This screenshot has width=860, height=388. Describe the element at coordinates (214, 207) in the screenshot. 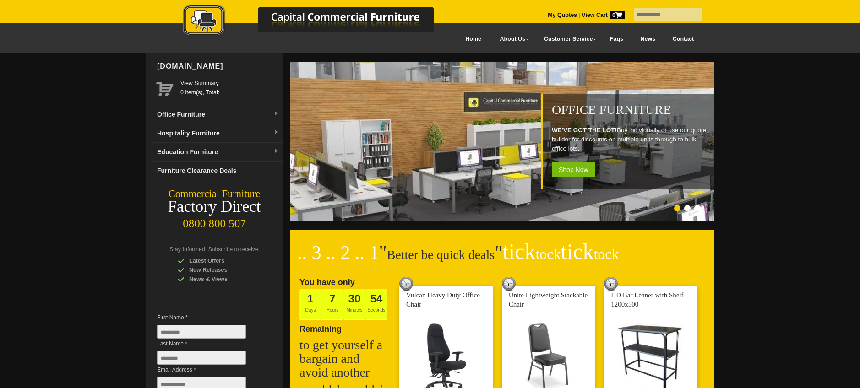

I see `div: Factory Direct` at that location.